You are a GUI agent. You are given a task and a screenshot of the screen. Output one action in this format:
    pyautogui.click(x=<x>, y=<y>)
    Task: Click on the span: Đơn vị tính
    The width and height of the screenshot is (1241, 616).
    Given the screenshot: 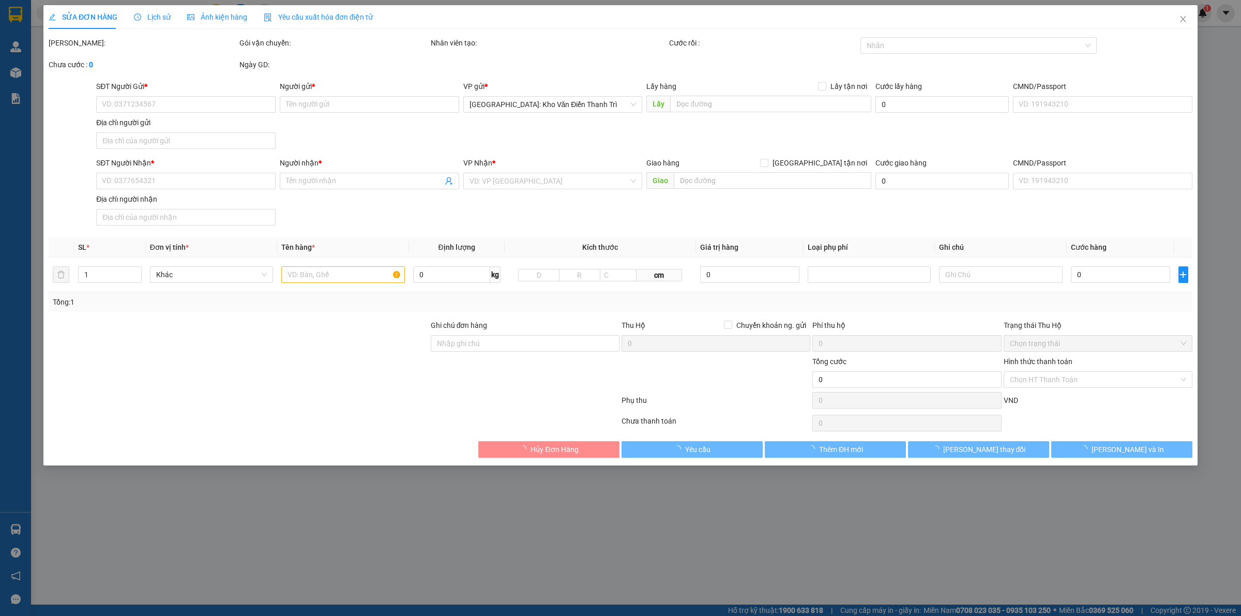 What is the action you would take?
    pyautogui.click(x=169, y=247)
    